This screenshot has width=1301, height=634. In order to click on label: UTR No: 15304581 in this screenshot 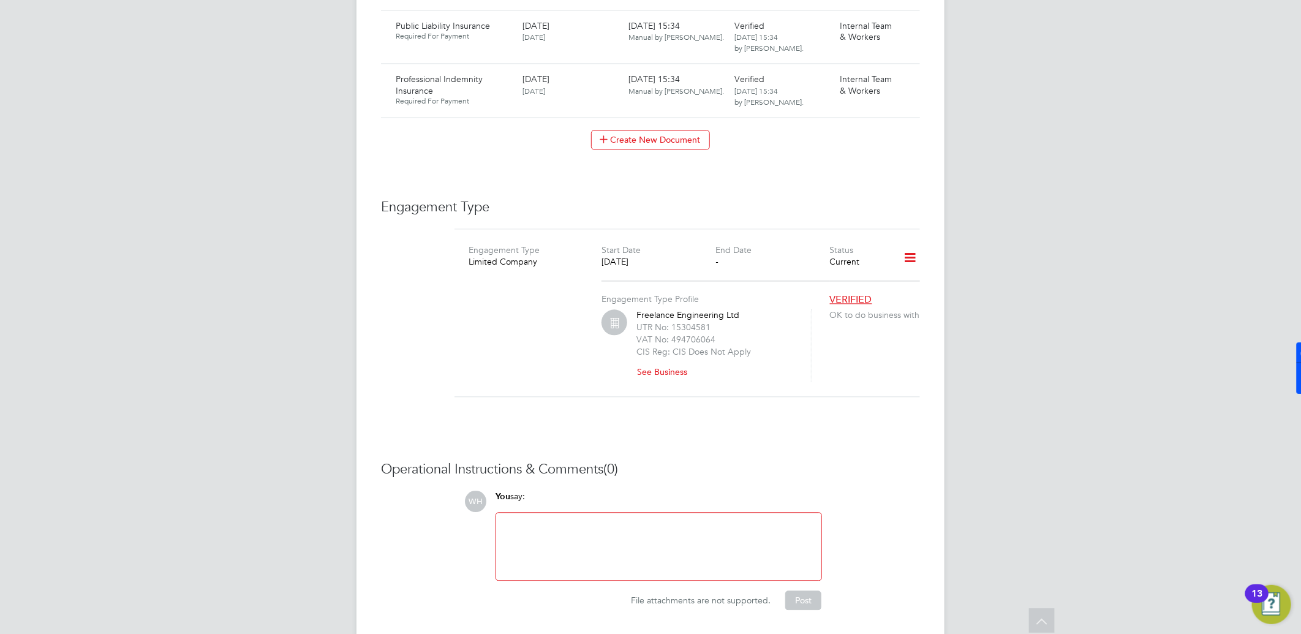, I will do `click(673, 327)`.